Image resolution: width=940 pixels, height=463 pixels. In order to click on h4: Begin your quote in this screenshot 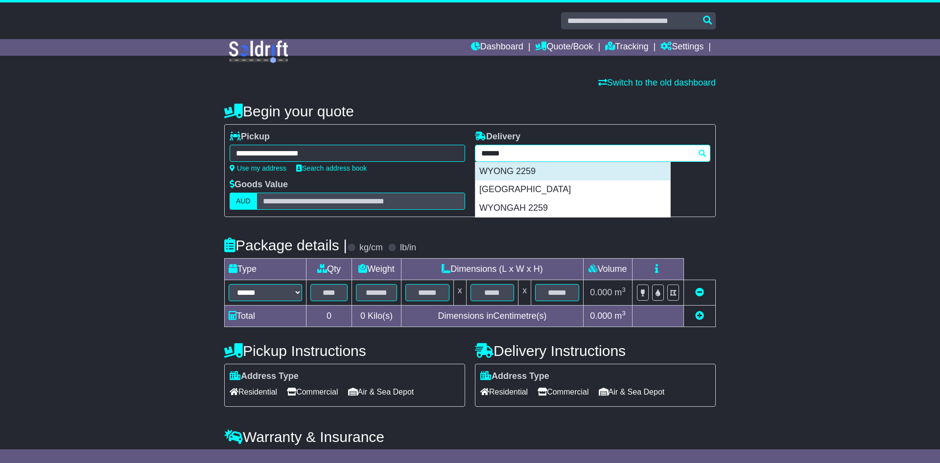, I will do `click(470, 111)`.